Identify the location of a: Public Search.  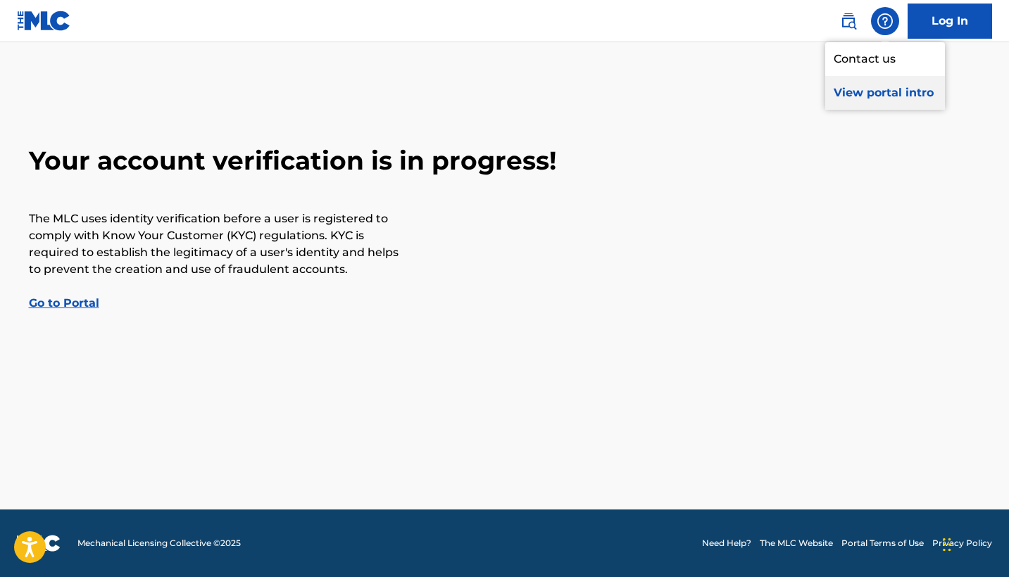
(848, 21).